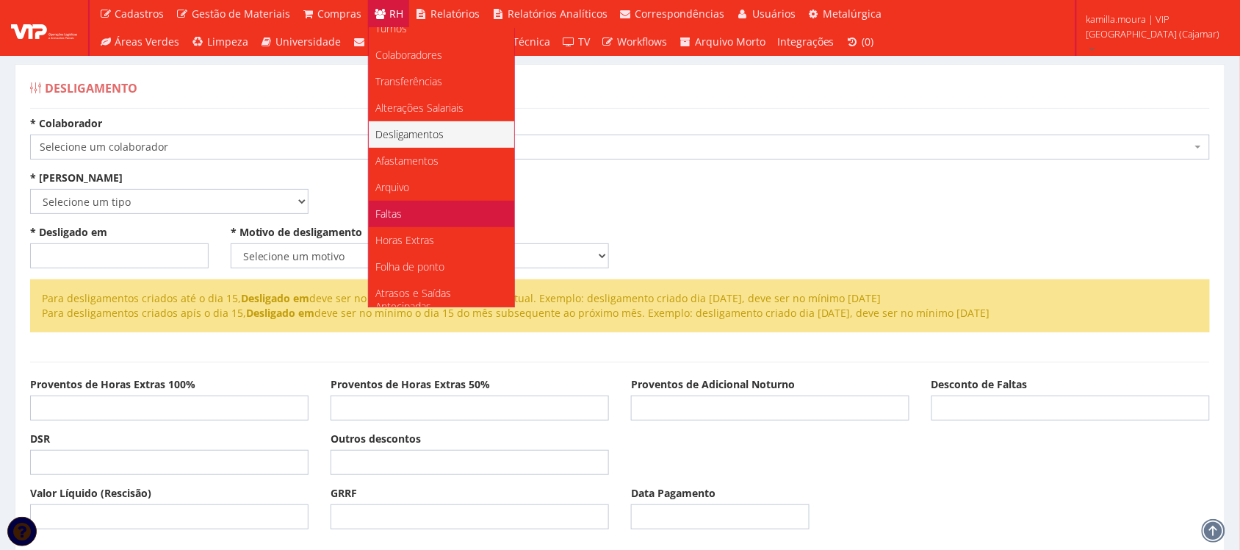  Describe the element at coordinates (979, 384) in the screenshot. I see `label: Desconto de Faltas` at that location.